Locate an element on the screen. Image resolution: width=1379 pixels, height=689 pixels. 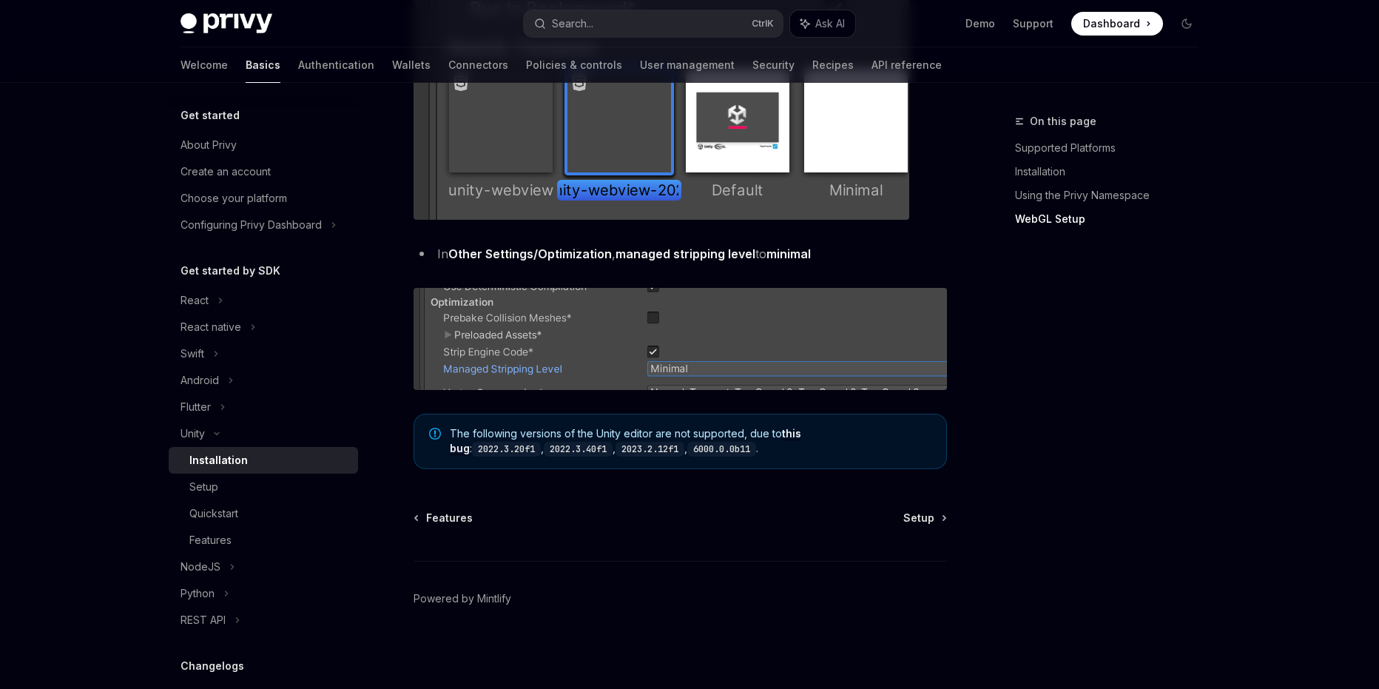
h5: Get started is located at coordinates (210, 115).